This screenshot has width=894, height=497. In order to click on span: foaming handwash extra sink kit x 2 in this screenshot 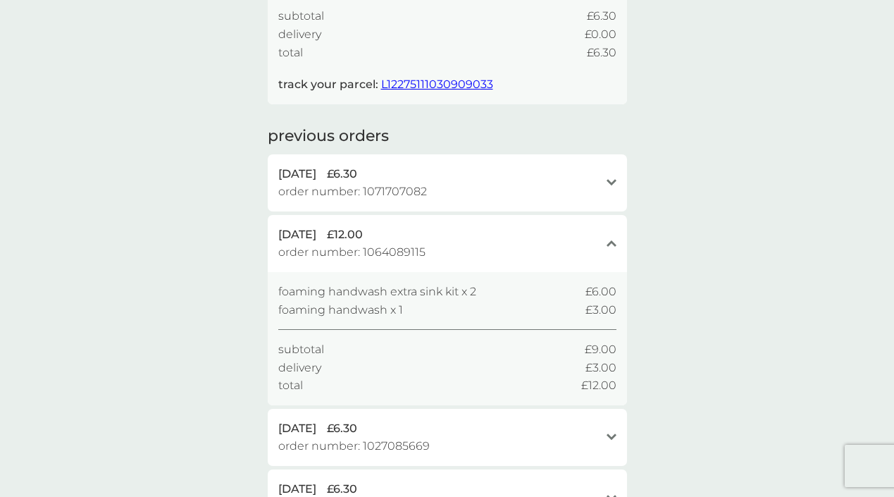, I will do `click(377, 292)`.